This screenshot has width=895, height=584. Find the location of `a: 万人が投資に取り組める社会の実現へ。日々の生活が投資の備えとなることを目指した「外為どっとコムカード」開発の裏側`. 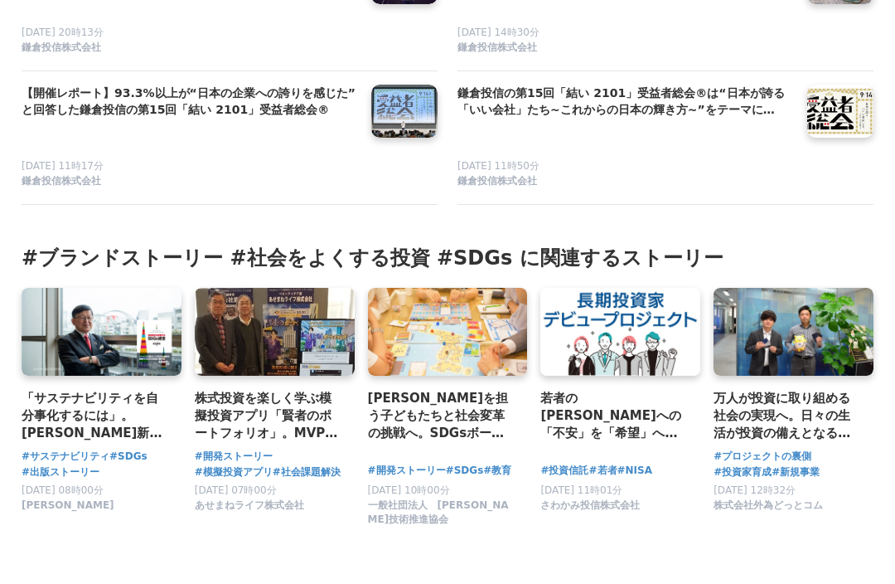

a: 万人が投資に取り組める社会の実現へ。日々の生活が投資の備えとなることを目指した「外為どっとコムカード」開発の裏側 is located at coordinates (787, 415).